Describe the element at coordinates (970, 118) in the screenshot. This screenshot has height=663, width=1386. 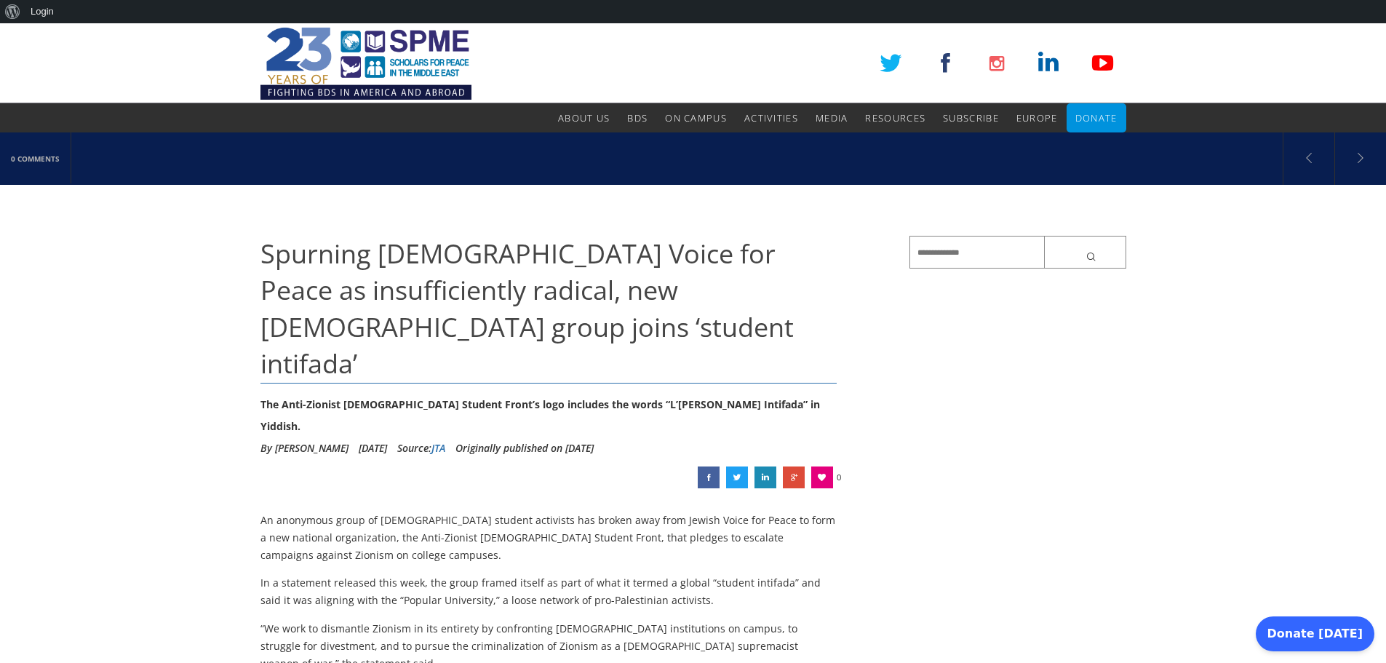
I see `span: Subscribe` at that location.